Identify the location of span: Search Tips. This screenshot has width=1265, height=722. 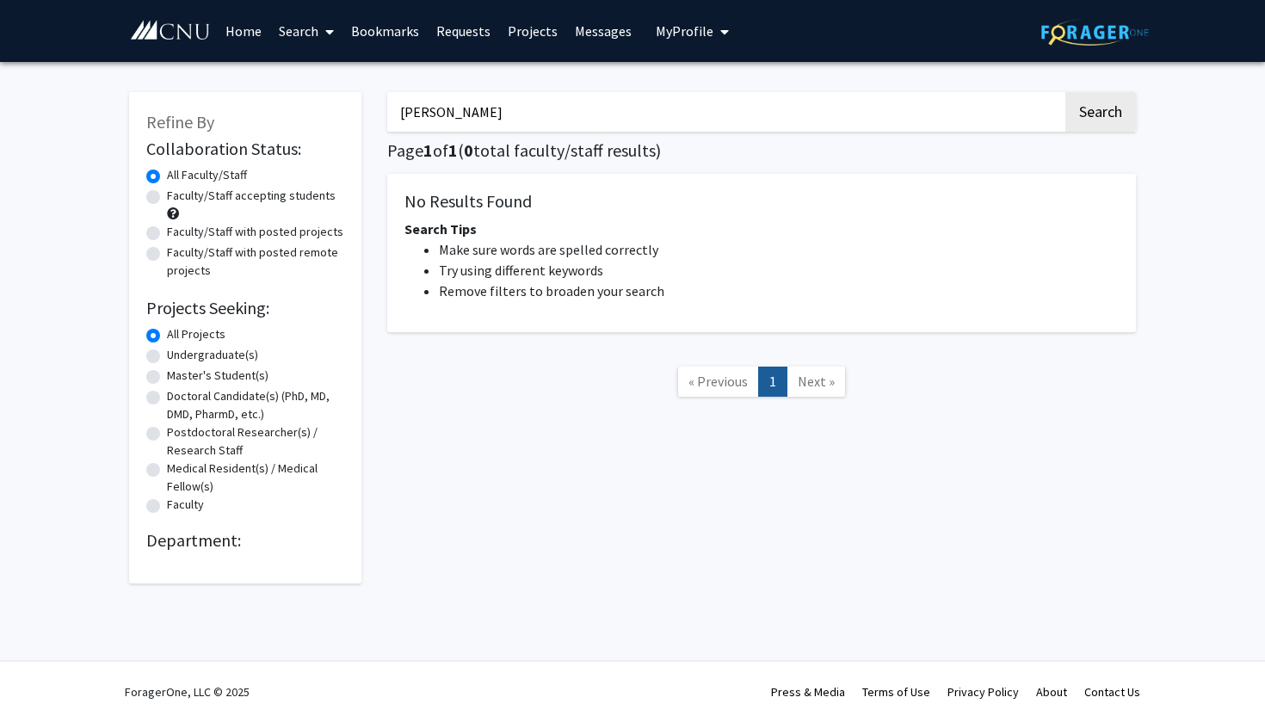
(441, 229).